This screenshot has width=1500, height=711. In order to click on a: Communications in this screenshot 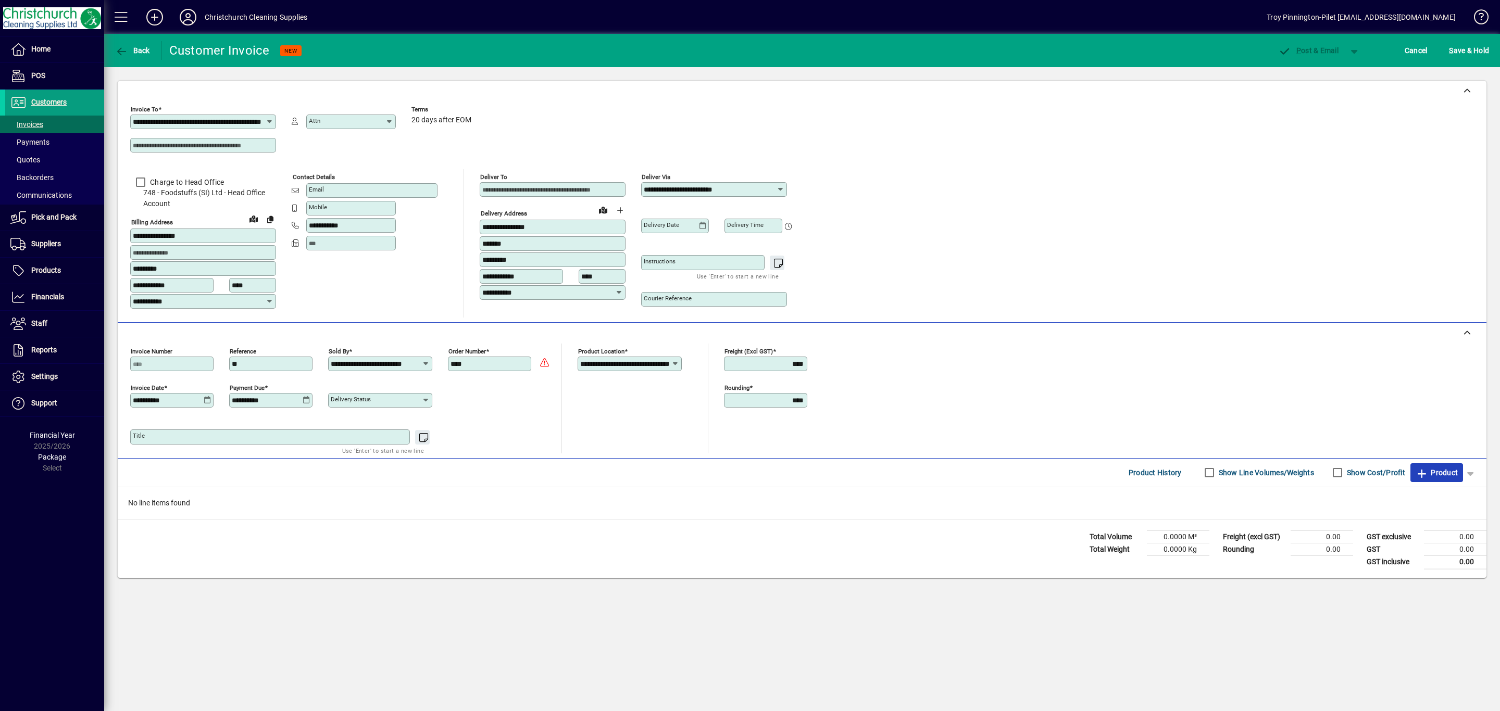, I will do `click(55, 195)`.